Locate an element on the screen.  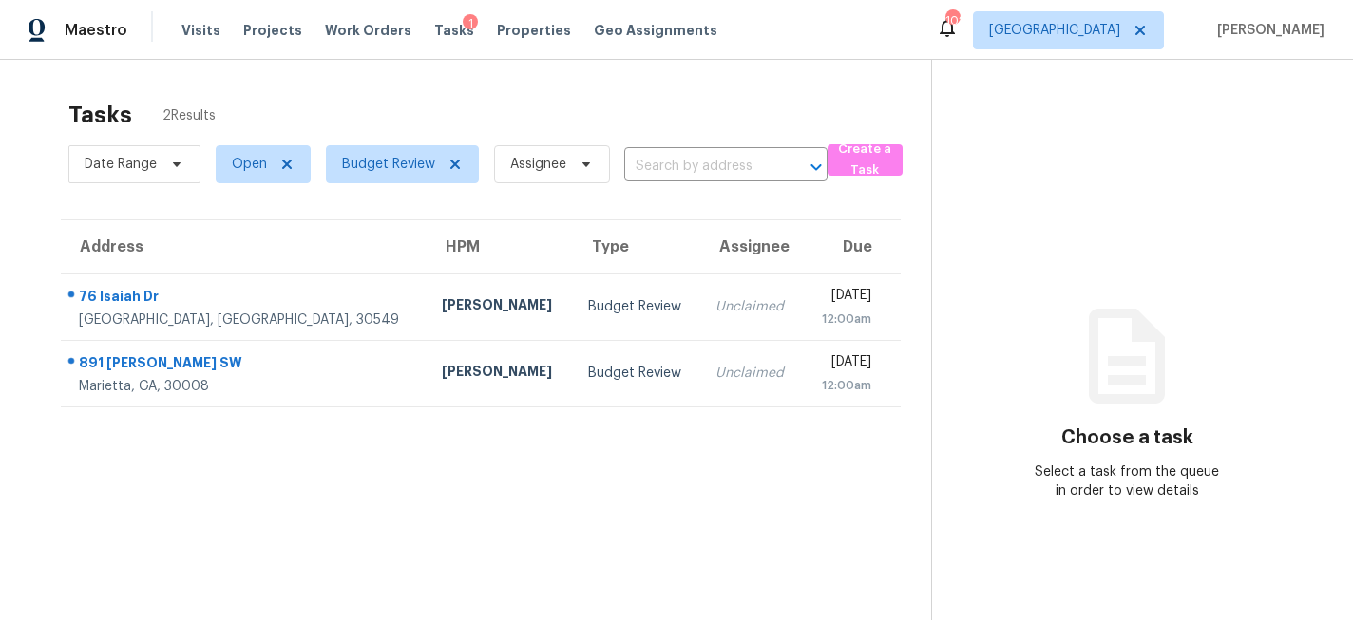
div: 102 is located at coordinates (952, 21).